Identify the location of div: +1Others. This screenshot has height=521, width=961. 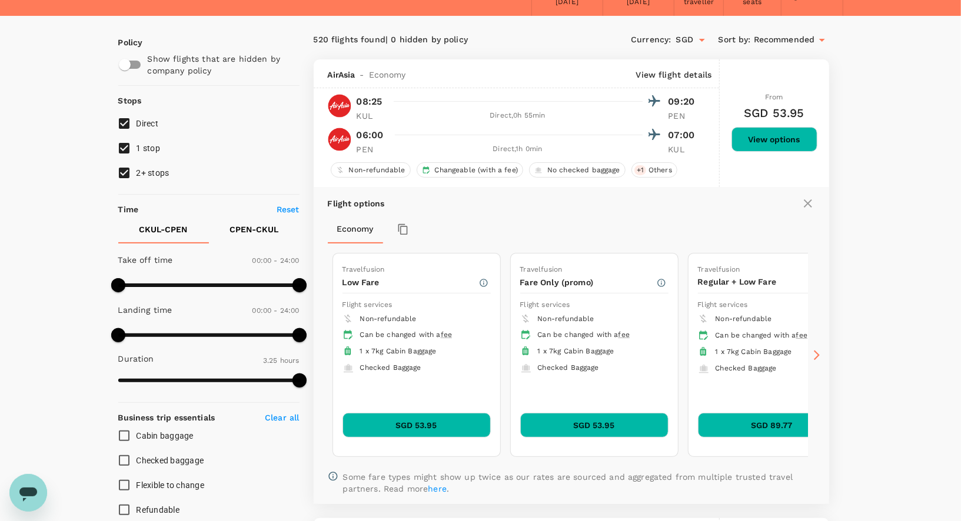
(654, 170).